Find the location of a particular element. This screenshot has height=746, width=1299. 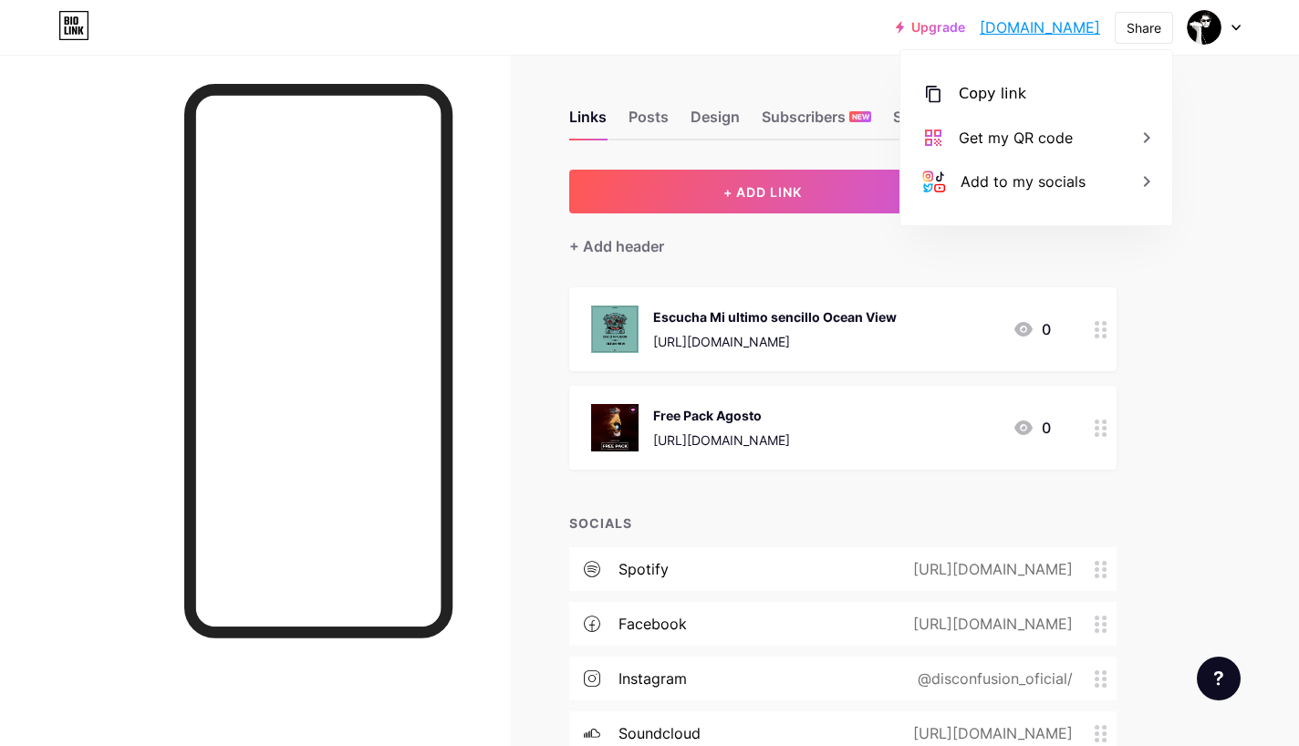

button: + ADD LINK is located at coordinates (763, 192).